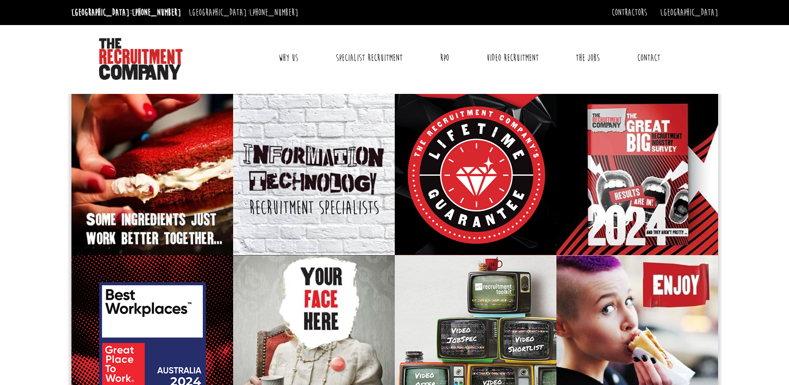 Image resolution: width=789 pixels, height=385 pixels. What do you see at coordinates (288, 58) in the screenshot?
I see `a: Why Us` at bounding box center [288, 58].